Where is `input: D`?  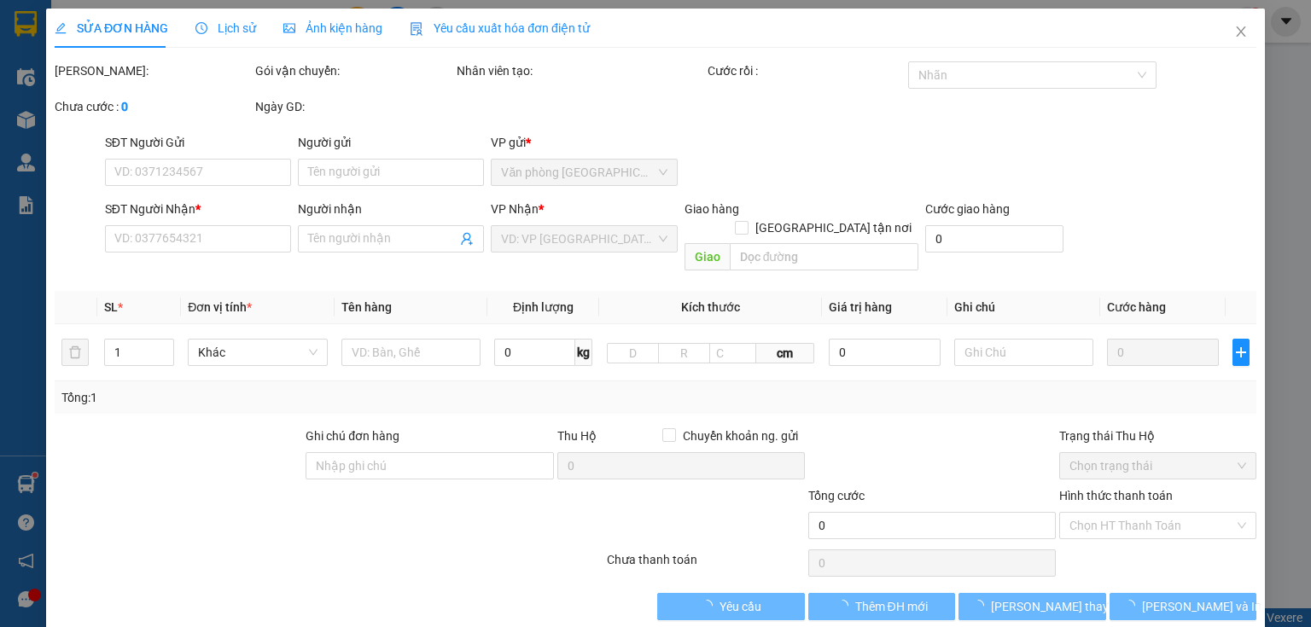
input: D is located at coordinates (632, 353).